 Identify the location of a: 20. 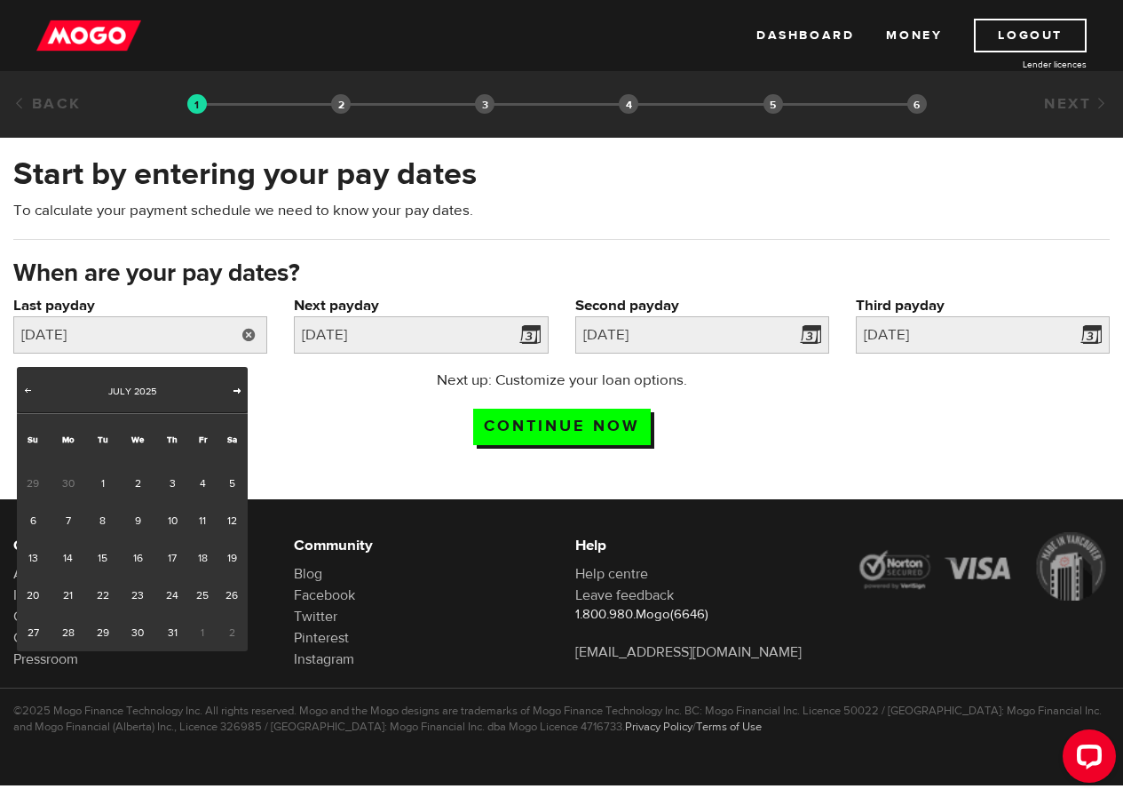
(33, 595).